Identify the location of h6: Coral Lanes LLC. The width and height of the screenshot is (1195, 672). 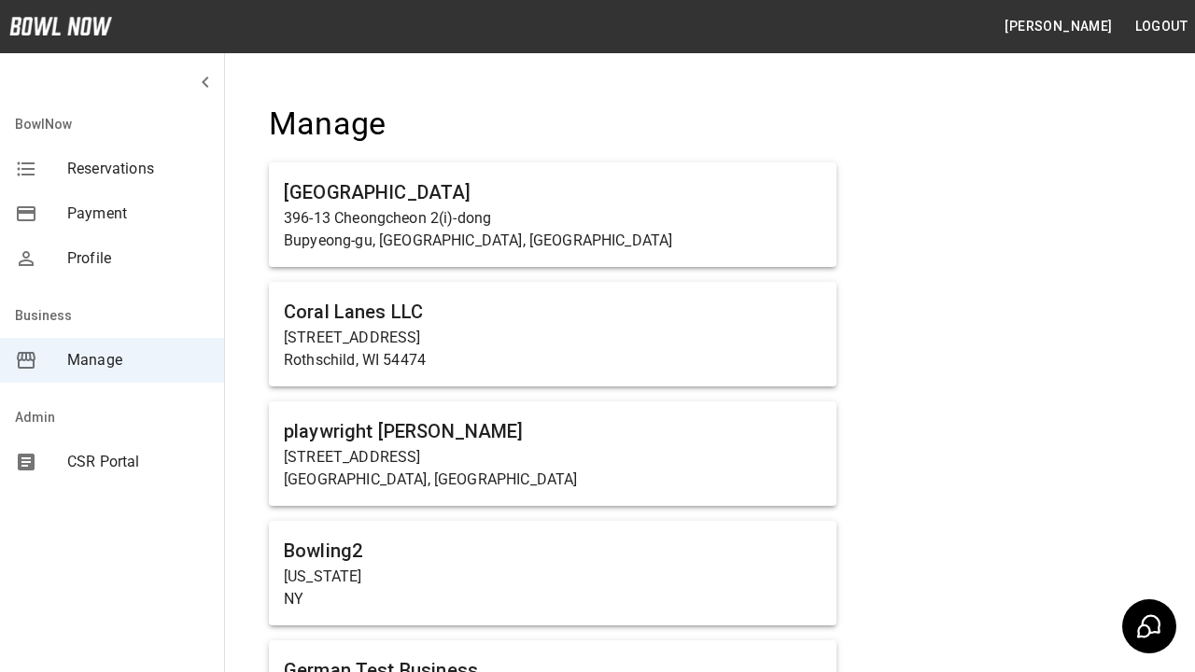
(552, 312).